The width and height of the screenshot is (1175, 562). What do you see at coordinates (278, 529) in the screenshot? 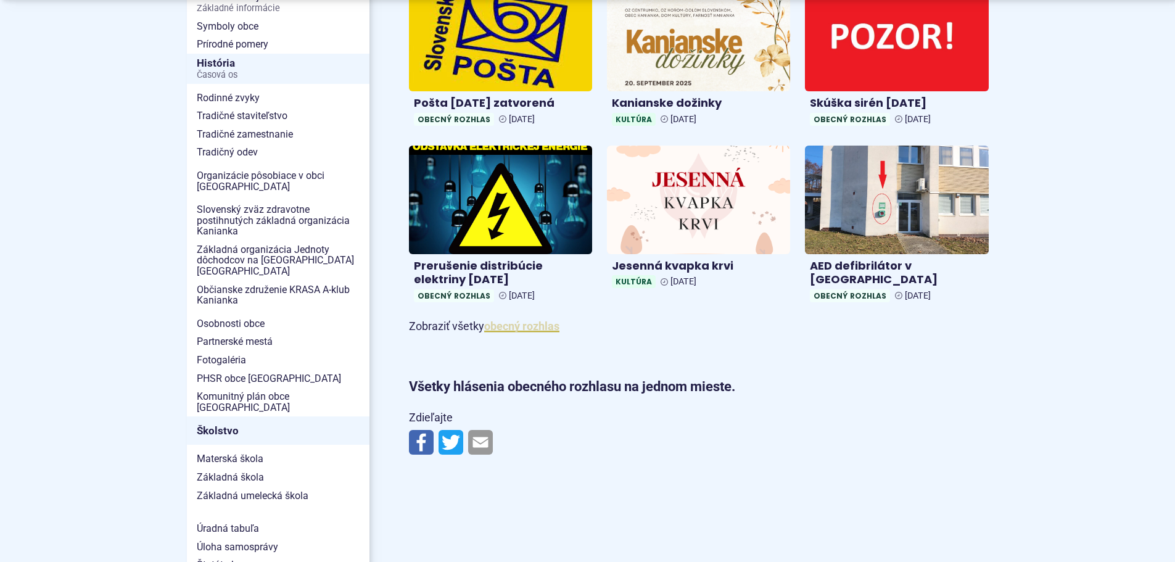
I see `span: Úradná tabuľa` at bounding box center [278, 529].